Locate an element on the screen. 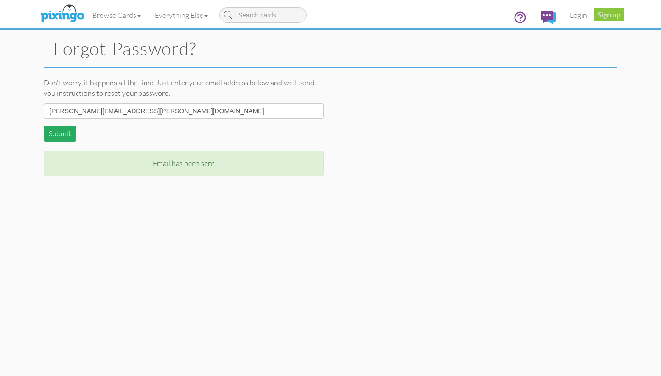 Image resolution: width=661 pixels, height=376 pixels. a: Everything Else is located at coordinates (181, 15).